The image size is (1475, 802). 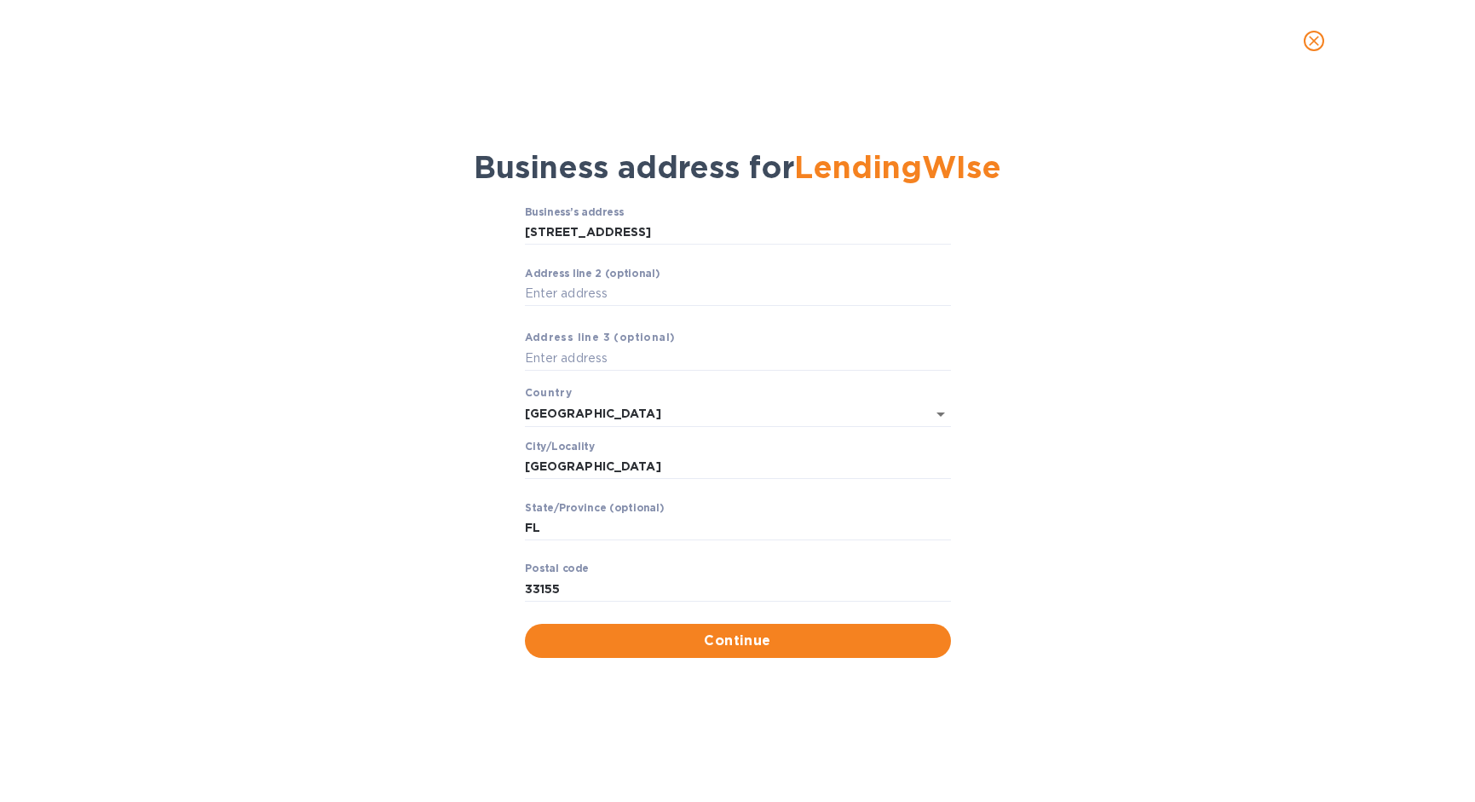 What do you see at coordinates (600, 337) in the screenshot?
I see `b: Аddress line 3 (optional)` at bounding box center [600, 337].